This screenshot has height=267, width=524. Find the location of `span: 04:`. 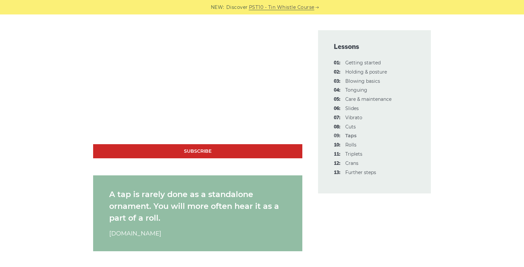

span: 04: is located at coordinates (337, 90).